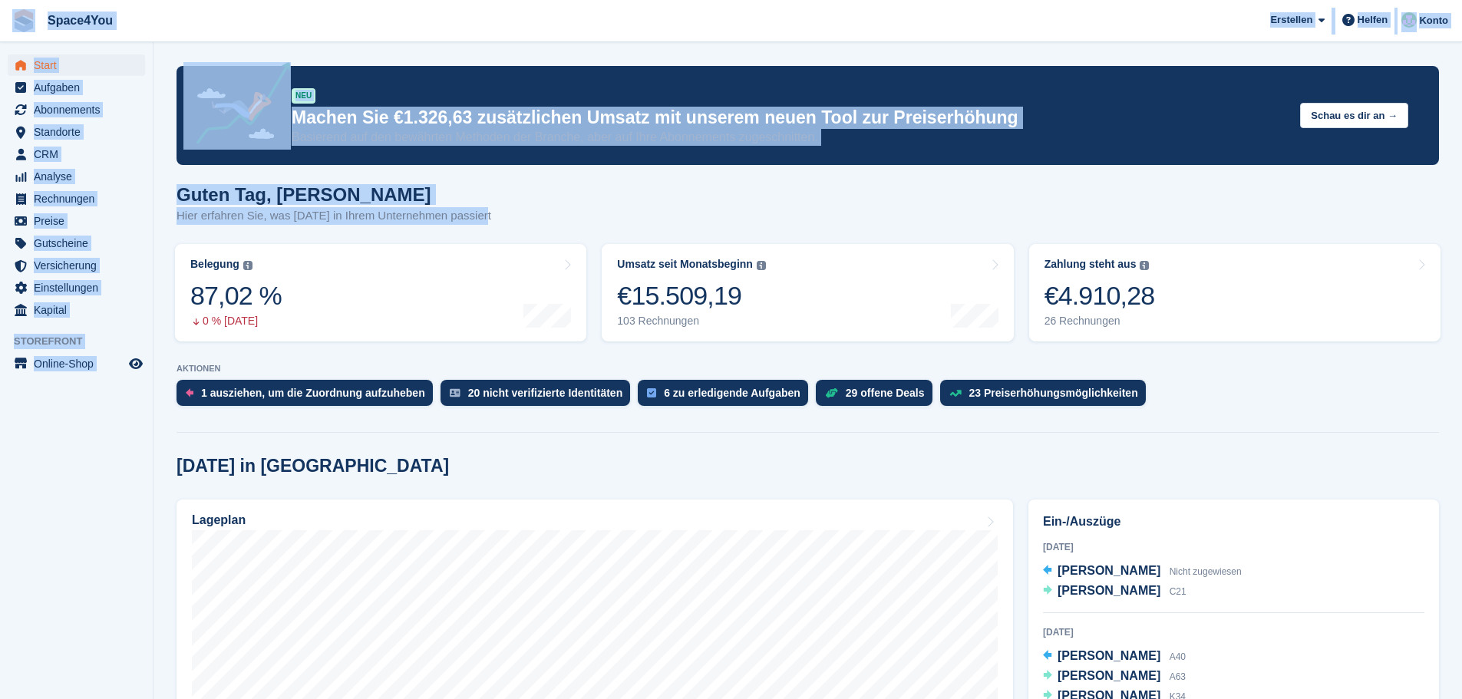 This screenshot has width=1462, height=699. I want to click on div: 23 Preiserhöhungsmöglichkeiten, so click(1054, 393).